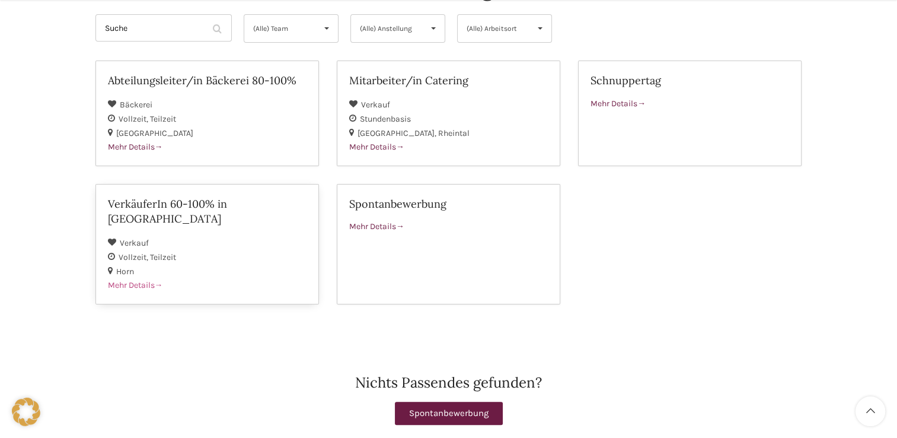 This screenshot has width=897, height=438. What do you see at coordinates (449, 413) in the screenshot?
I see `a: Spontanbewerbung` at bounding box center [449, 413].